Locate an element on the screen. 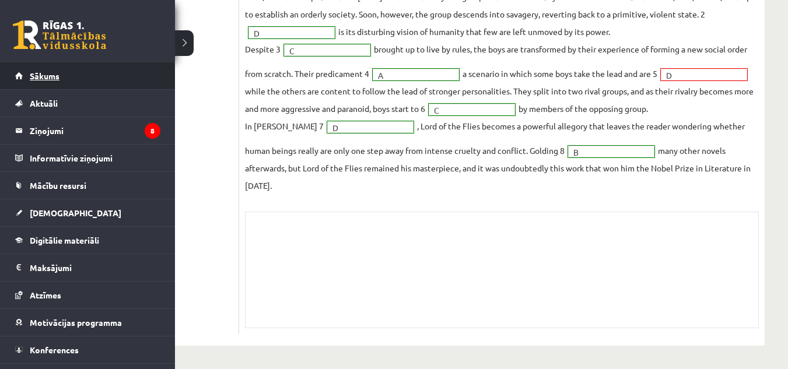  span: Mācību resursi is located at coordinates (58, 186).